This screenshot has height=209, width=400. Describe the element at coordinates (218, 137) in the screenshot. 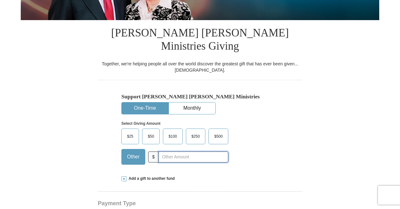

I see `span: $500` at that location.